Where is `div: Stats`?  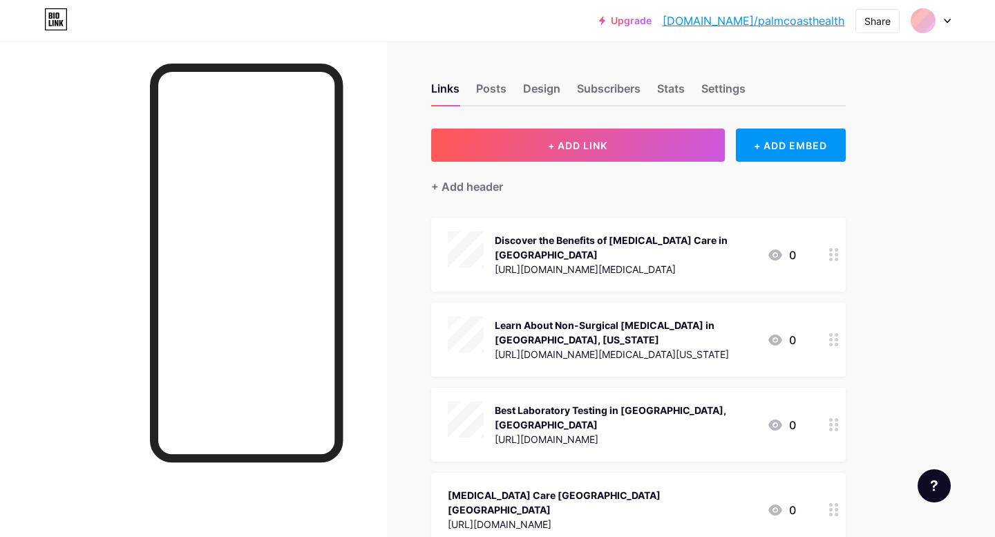 div: Stats is located at coordinates (671, 93).